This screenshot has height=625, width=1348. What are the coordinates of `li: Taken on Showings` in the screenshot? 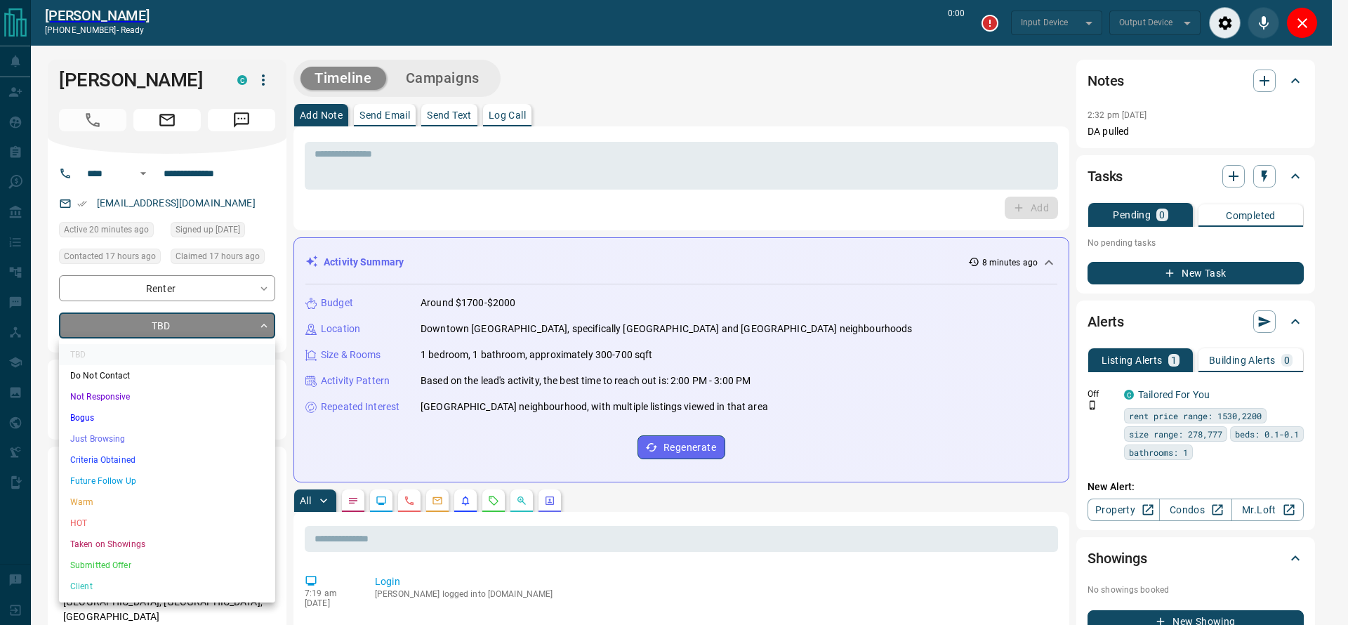 It's located at (167, 544).